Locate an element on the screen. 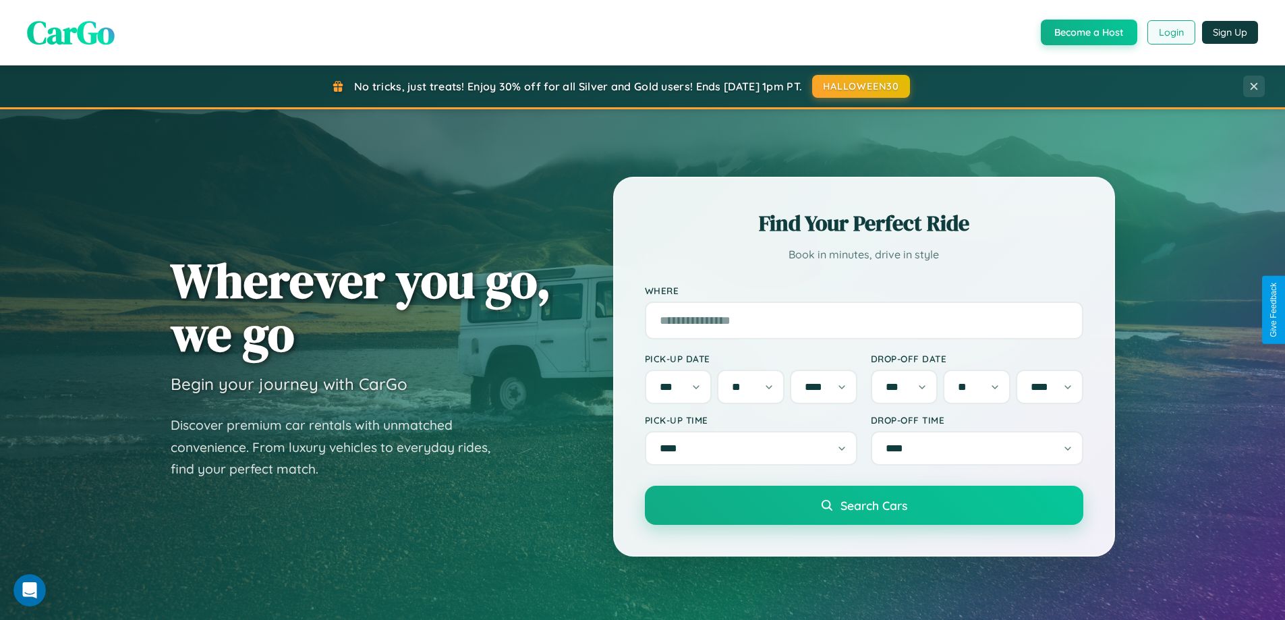 Image resolution: width=1285 pixels, height=620 pixels. span: Search Cars is located at coordinates (874, 505).